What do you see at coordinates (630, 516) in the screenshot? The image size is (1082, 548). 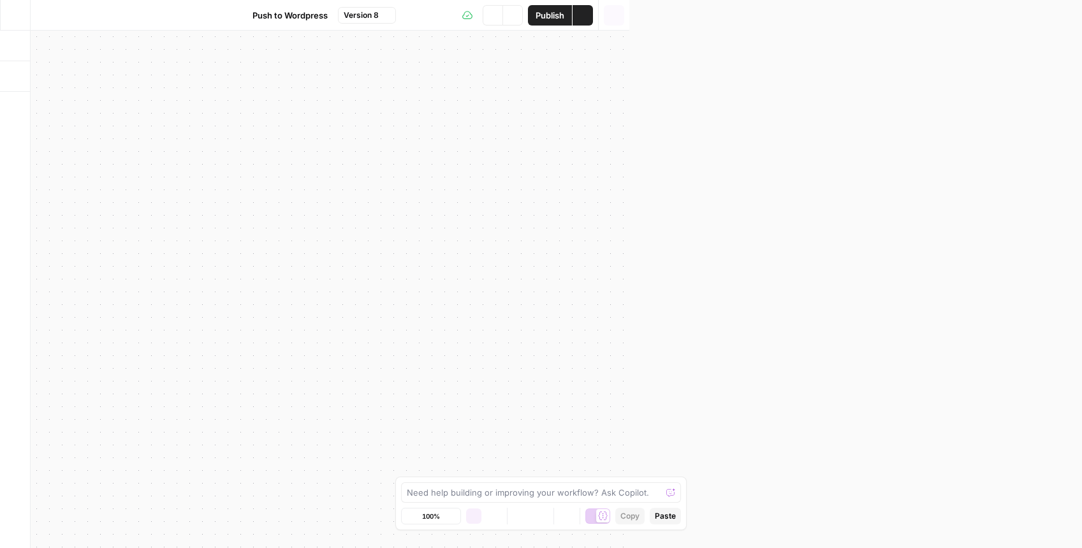 I see `button: Copy` at bounding box center [630, 516].